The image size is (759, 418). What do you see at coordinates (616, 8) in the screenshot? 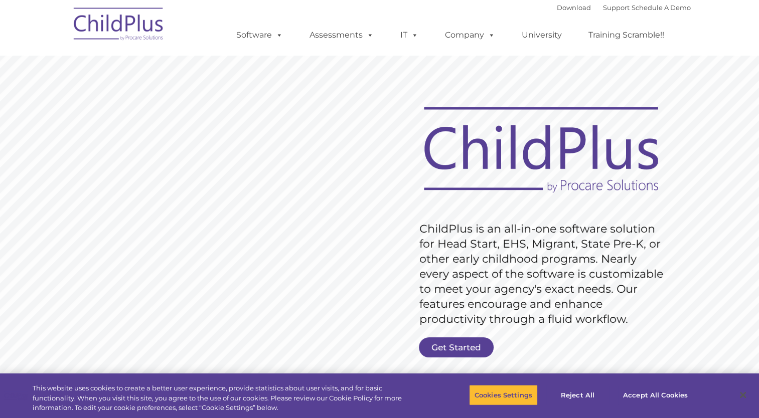
I see `a: Support` at bounding box center [616, 8].